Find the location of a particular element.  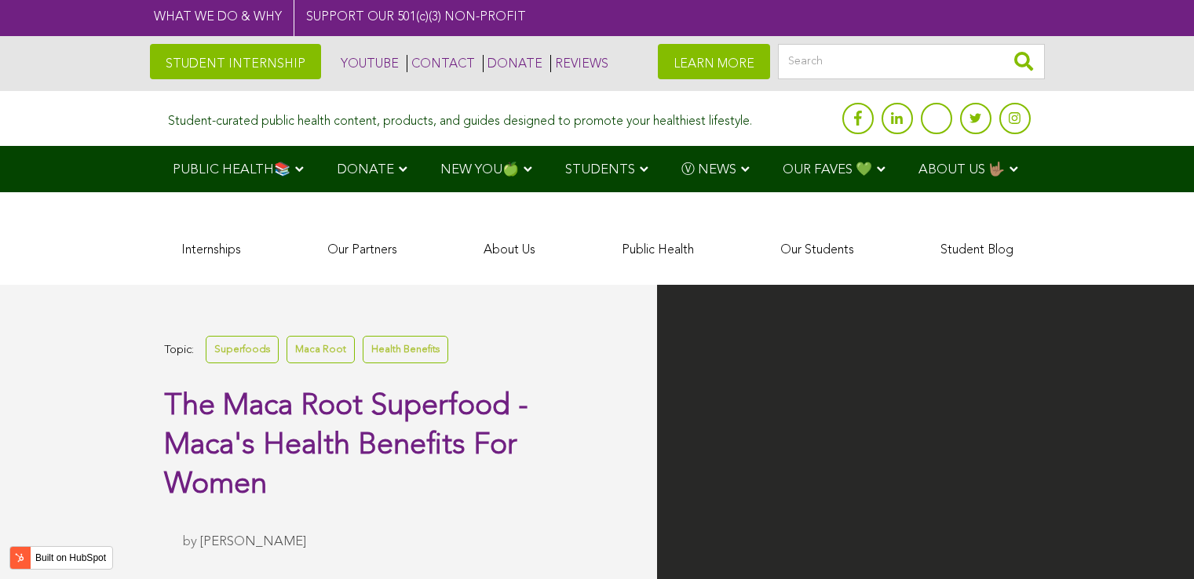

span: Topic: is located at coordinates (179, 350).